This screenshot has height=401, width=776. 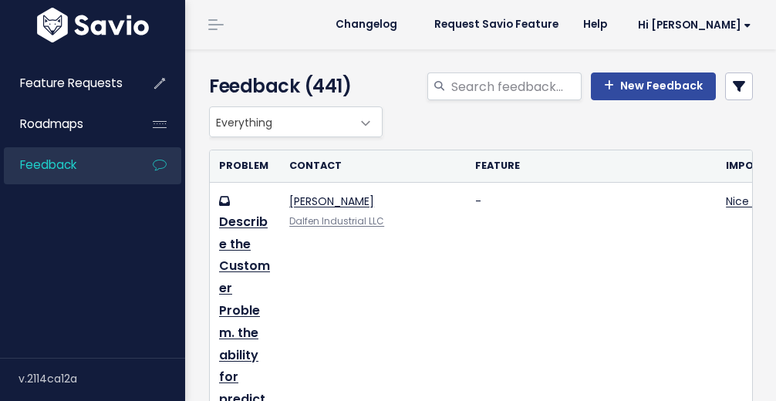 I want to click on h4: Feedback (441), so click(x=292, y=86).